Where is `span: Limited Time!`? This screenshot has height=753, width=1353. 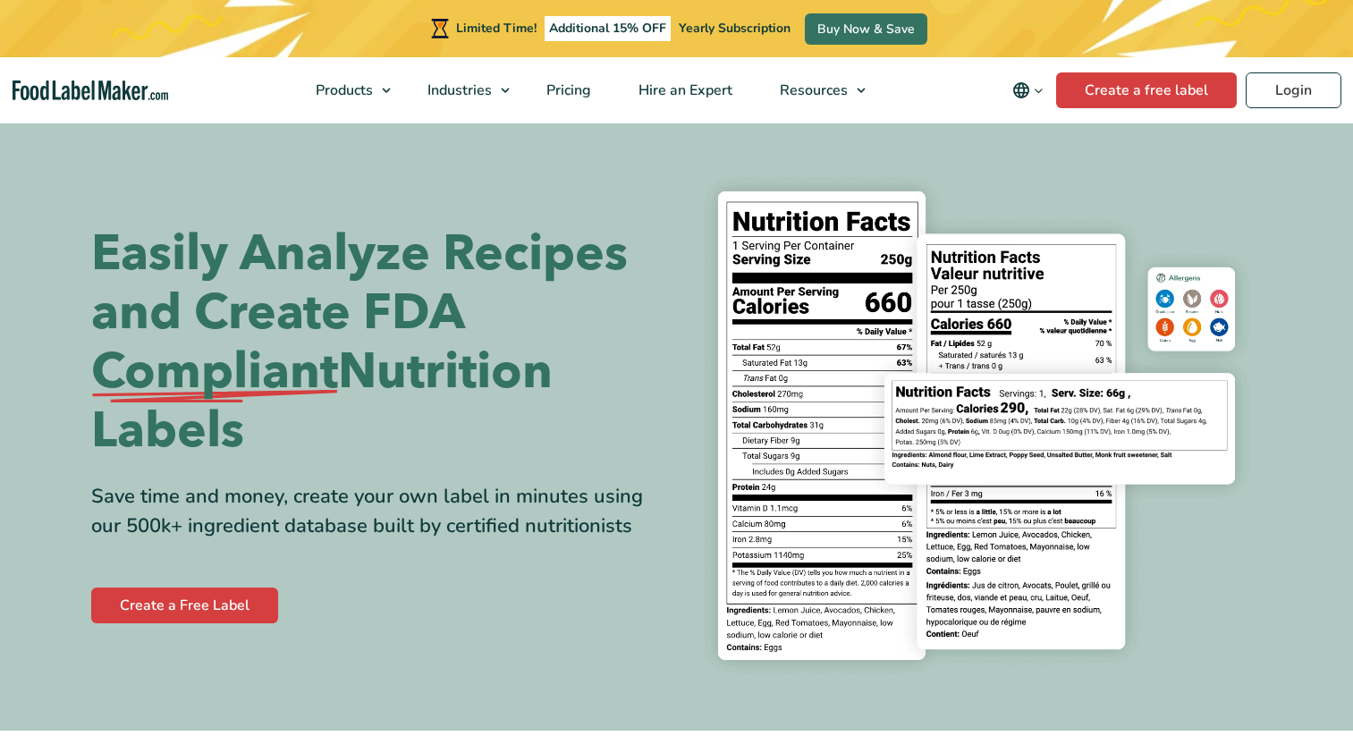 span: Limited Time! is located at coordinates (496, 28).